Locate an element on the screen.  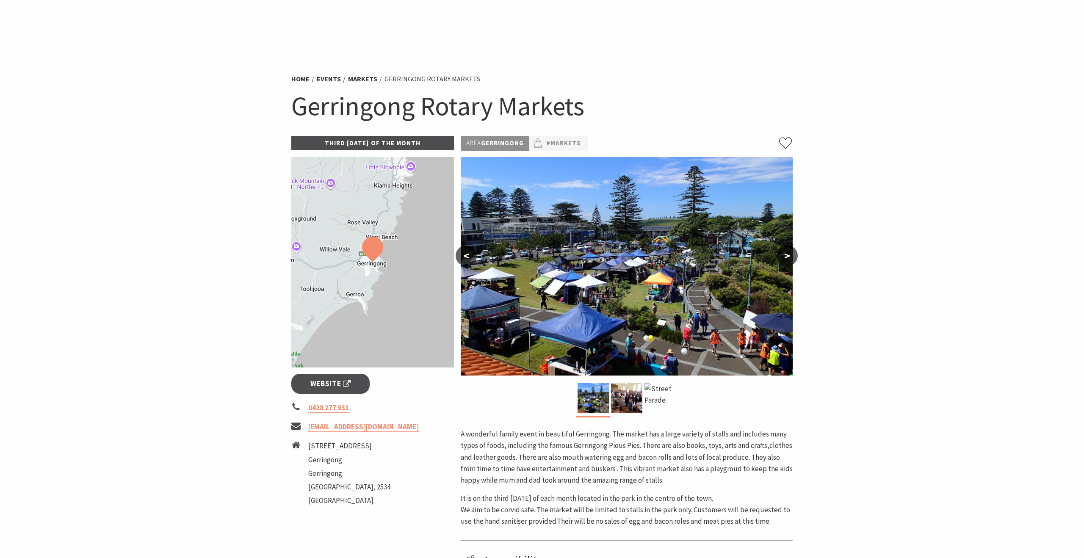
a: 0428 277 931 is located at coordinates (329, 408).